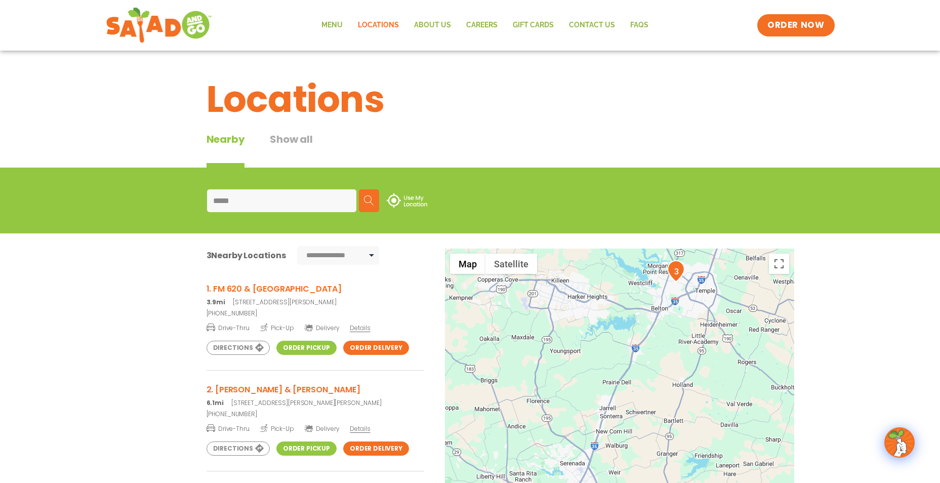 This screenshot has height=483, width=940. Describe the element at coordinates (470, 99) in the screenshot. I see `h1: Locations` at that location.